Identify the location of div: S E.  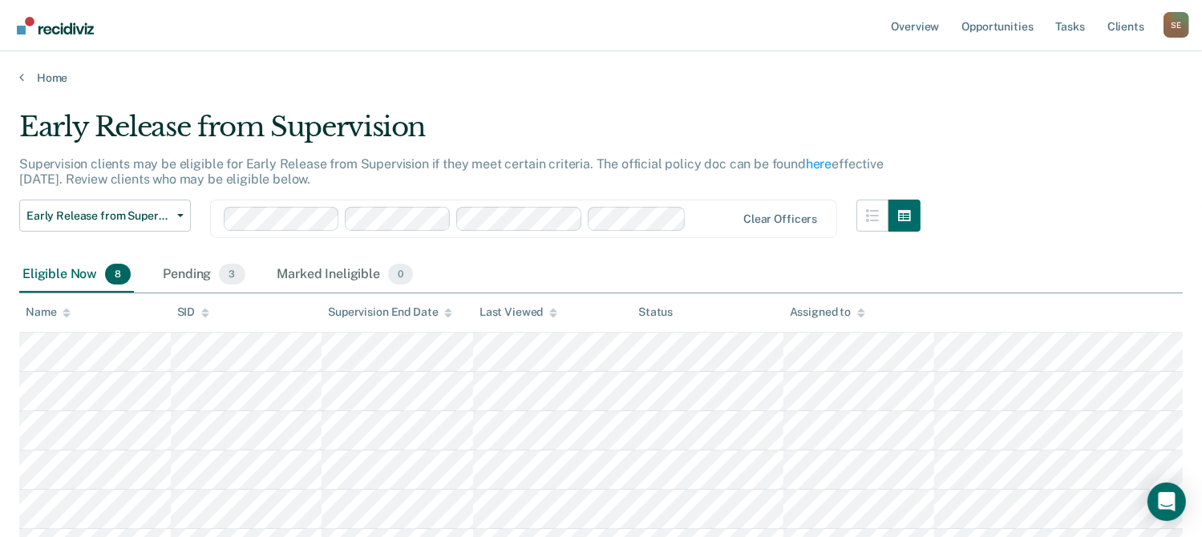
(1176, 25).